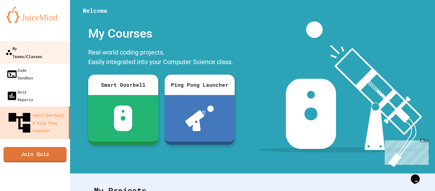 Image resolution: width=435 pixels, height=191 pixels. I want to click on div: Smart Doorbell & Ping Pong Launcher, so click(36, 123).